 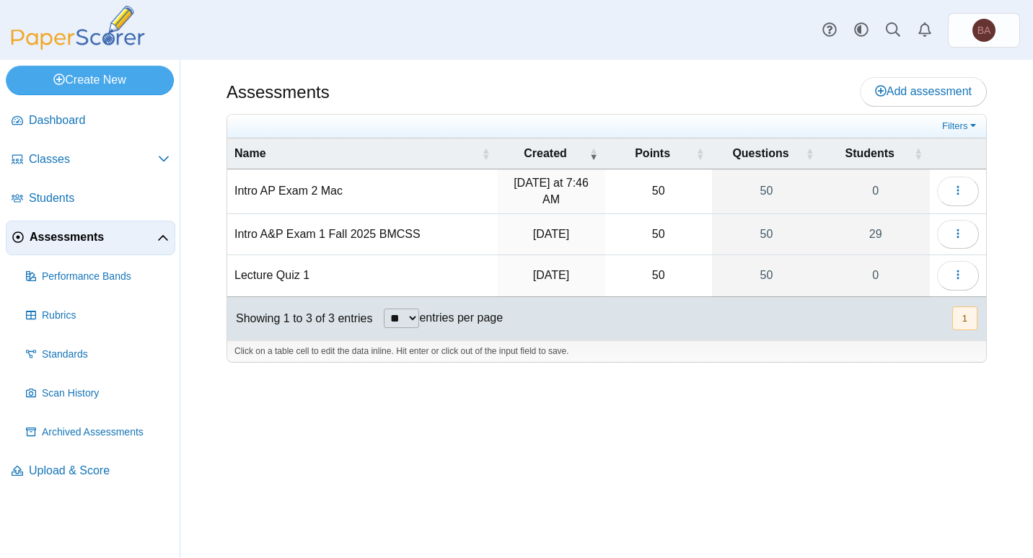 I want to click on span: Students : Activate to sort, so click(x=918, y=154).